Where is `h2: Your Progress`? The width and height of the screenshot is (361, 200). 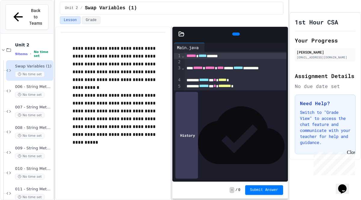 h2: Your Progress is located at coordinates (325, 40).